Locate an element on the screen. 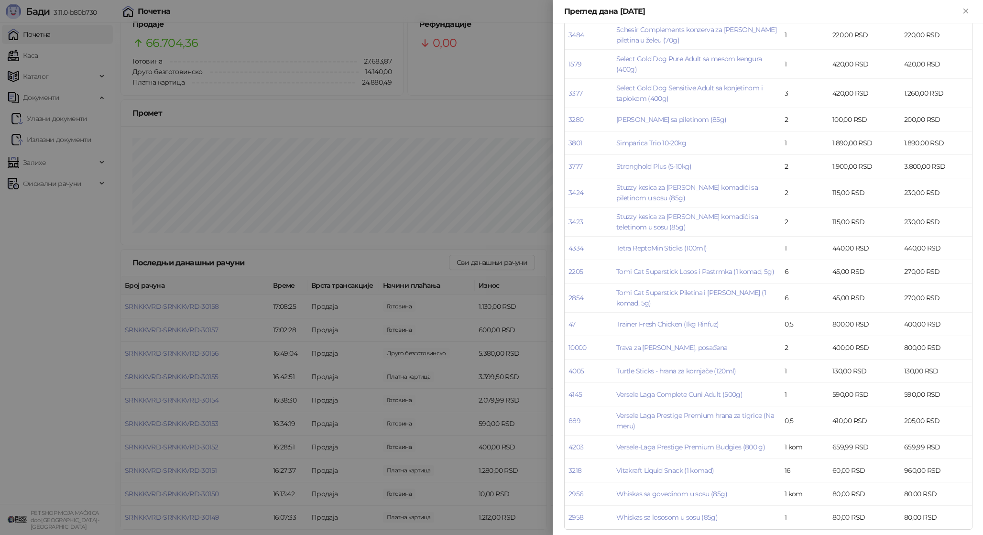 The height and width of the screenshot is (535, 983). td: 1.900,00 RSD is located at coordinates (865, 166).